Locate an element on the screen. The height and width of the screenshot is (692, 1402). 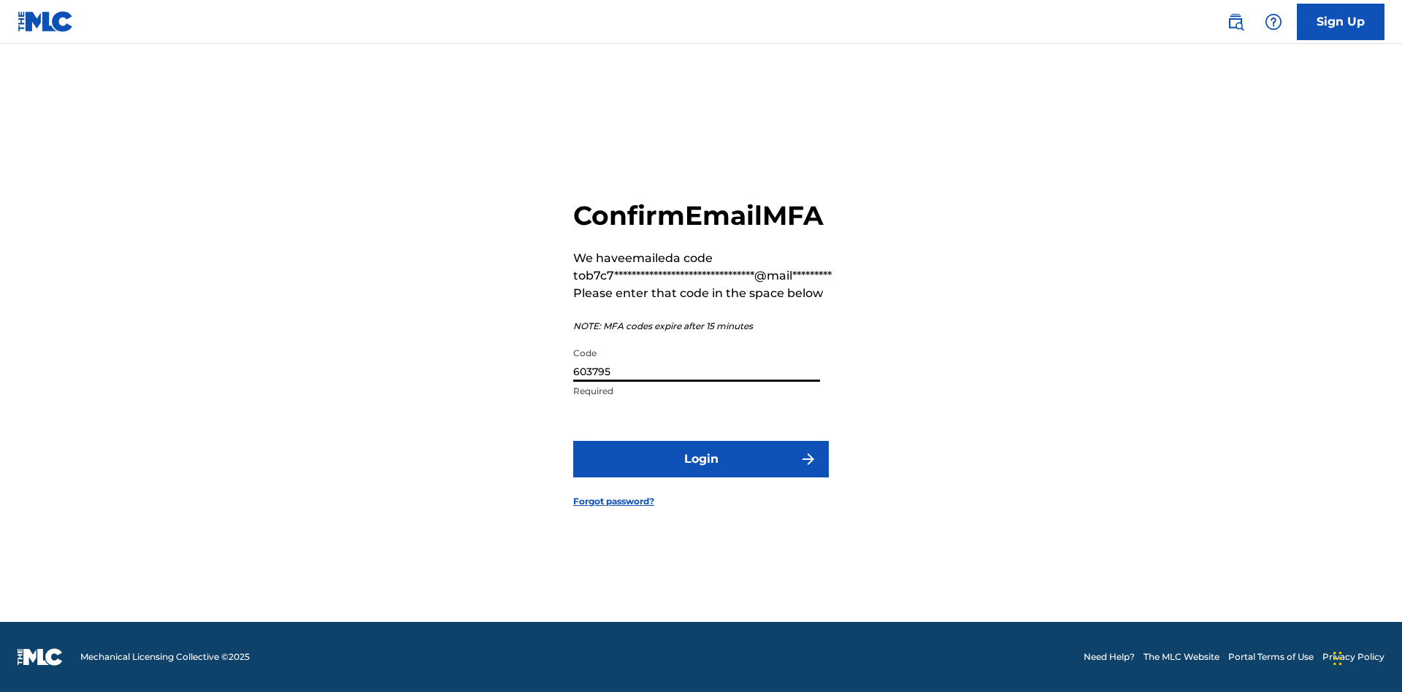
a: Portal Terms of Use is located at coordinates (1270, 657).